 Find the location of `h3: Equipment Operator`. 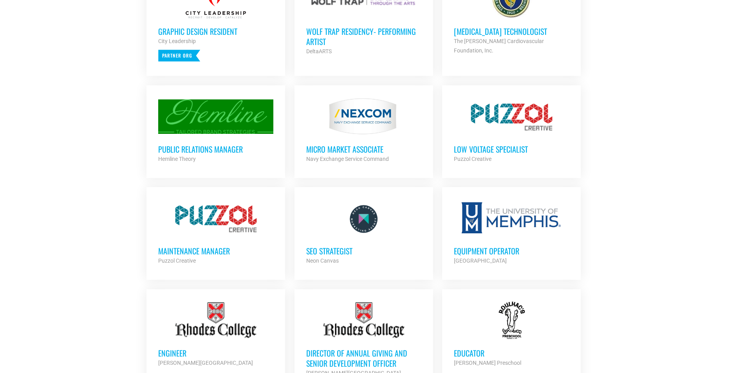

h3: Equipment Operator is located at coordinates (512, 251).